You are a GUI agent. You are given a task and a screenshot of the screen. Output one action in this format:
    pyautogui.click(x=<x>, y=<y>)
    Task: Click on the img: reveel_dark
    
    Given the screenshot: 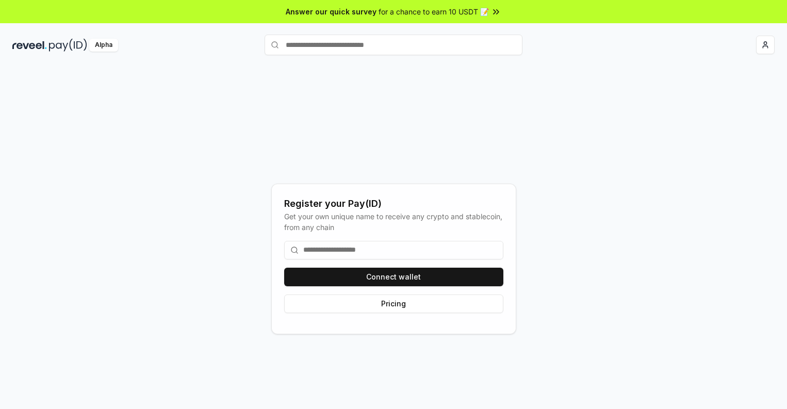 What is the action you would take?
    pyautogui.click(x=29, y=45)
    